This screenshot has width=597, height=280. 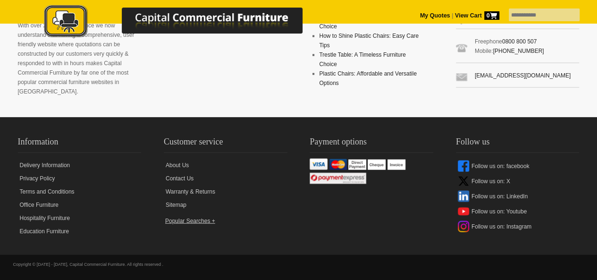 I want to click on a: 0800 800 507, so click(x=519, y=42).